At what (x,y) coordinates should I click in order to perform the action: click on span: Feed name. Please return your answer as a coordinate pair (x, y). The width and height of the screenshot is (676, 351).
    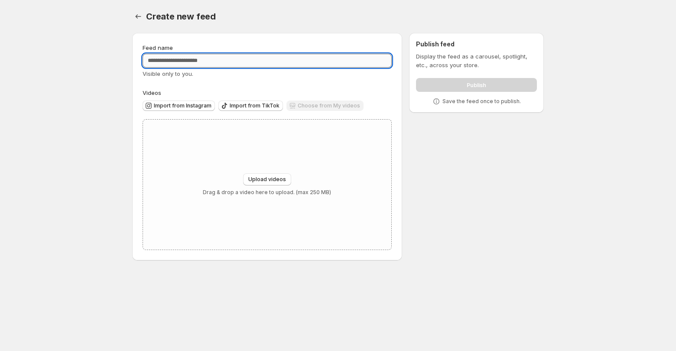
    Looking at the image, I should click on (158, 48).